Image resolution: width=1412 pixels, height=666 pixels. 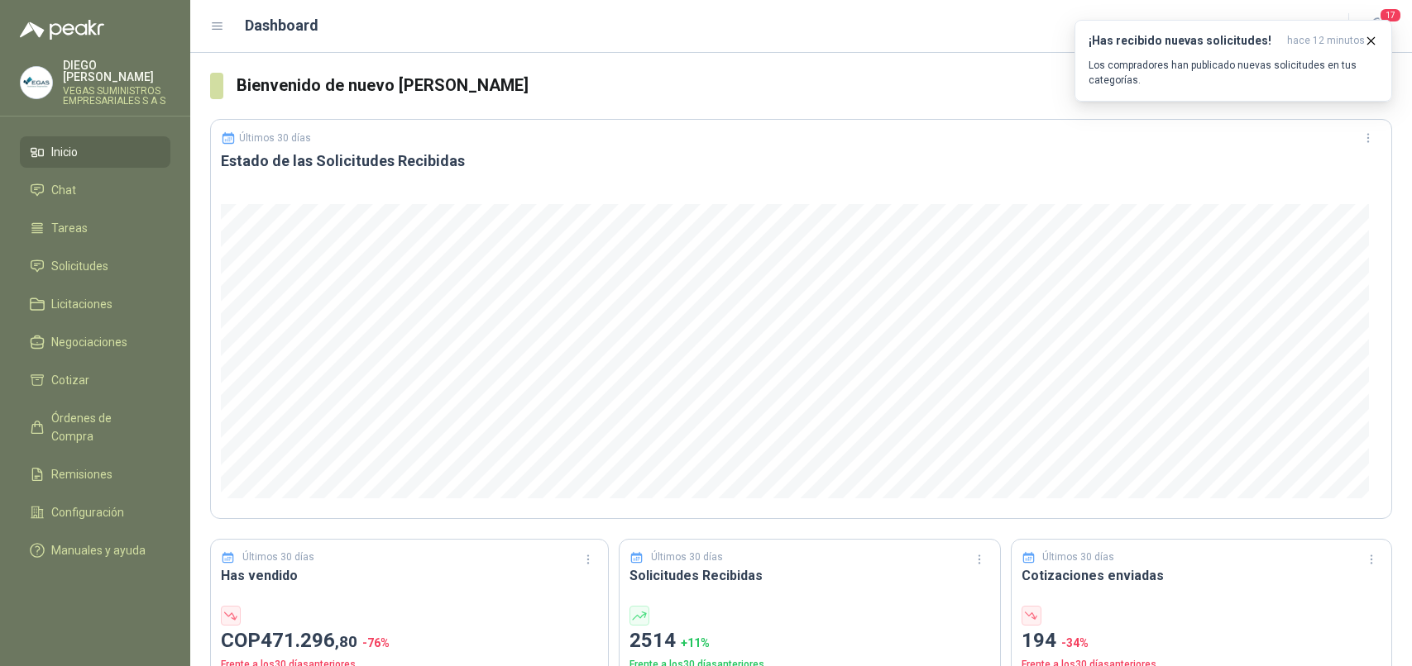 I want to click on span: 17, so click(x=1390, y=15).